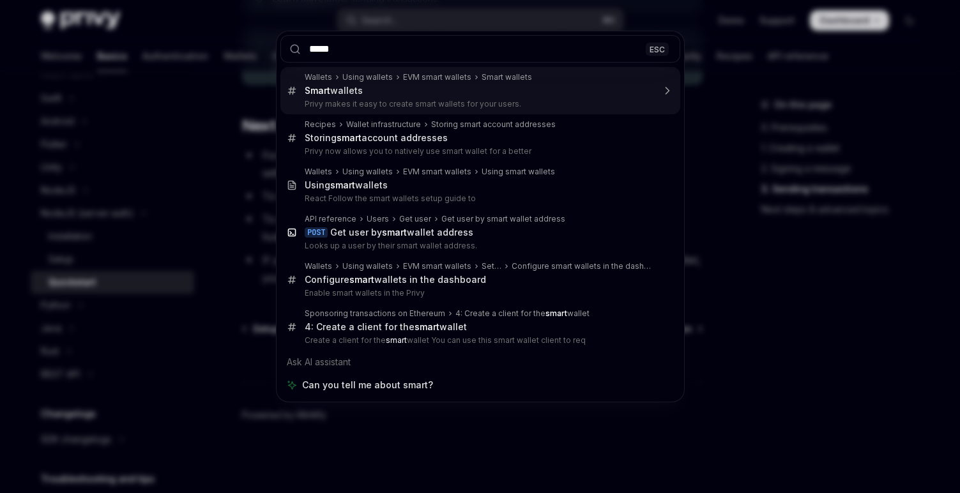  What do you see at coordinates (317, 90) in the screenshot?
I see `b: Smart` at bounding box center [317, 90].